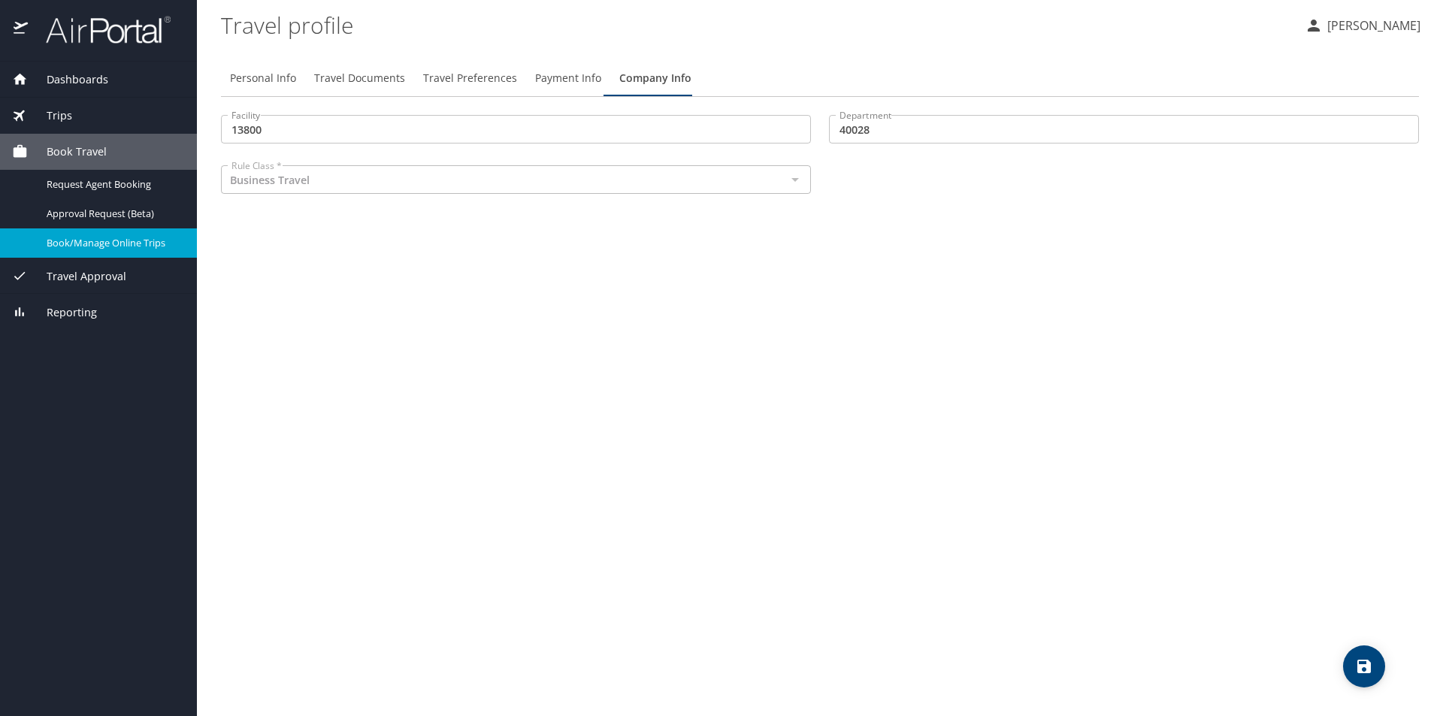 The height and width of the screenshot is (716, 1443). I want to click on span: Approval Request (Beta), so click(113, 214).